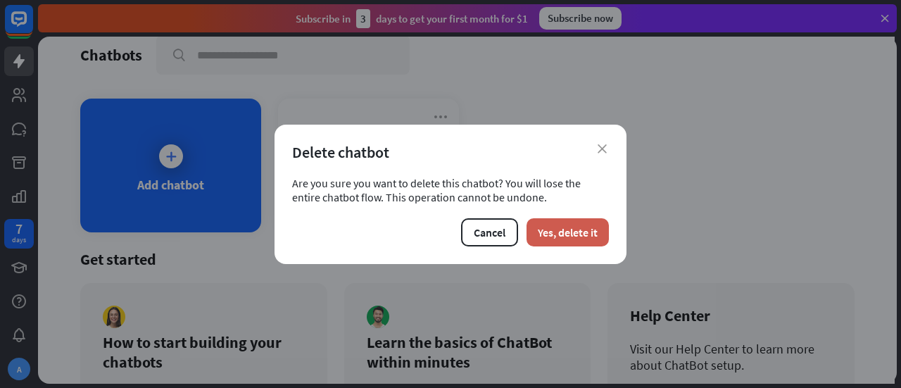 This screenshot has width=901, height=388. I want to click on button: Yes, delete it, so click(567, 232).